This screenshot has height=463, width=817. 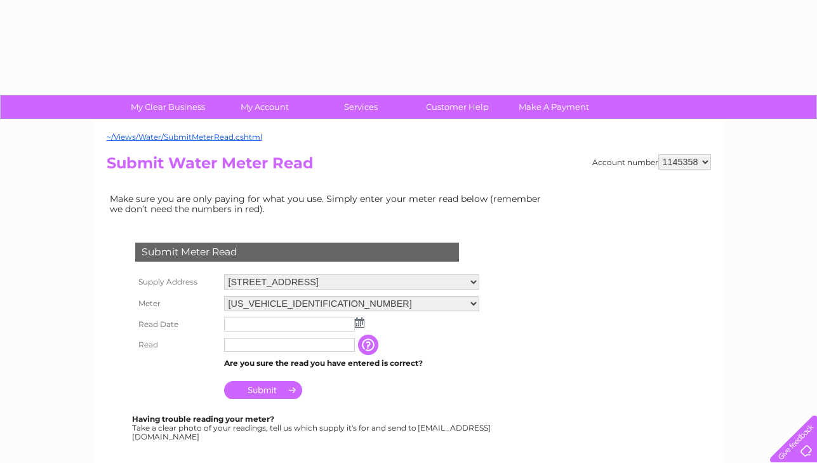 I want to click on a: My Account, so click(x=264, y=107).